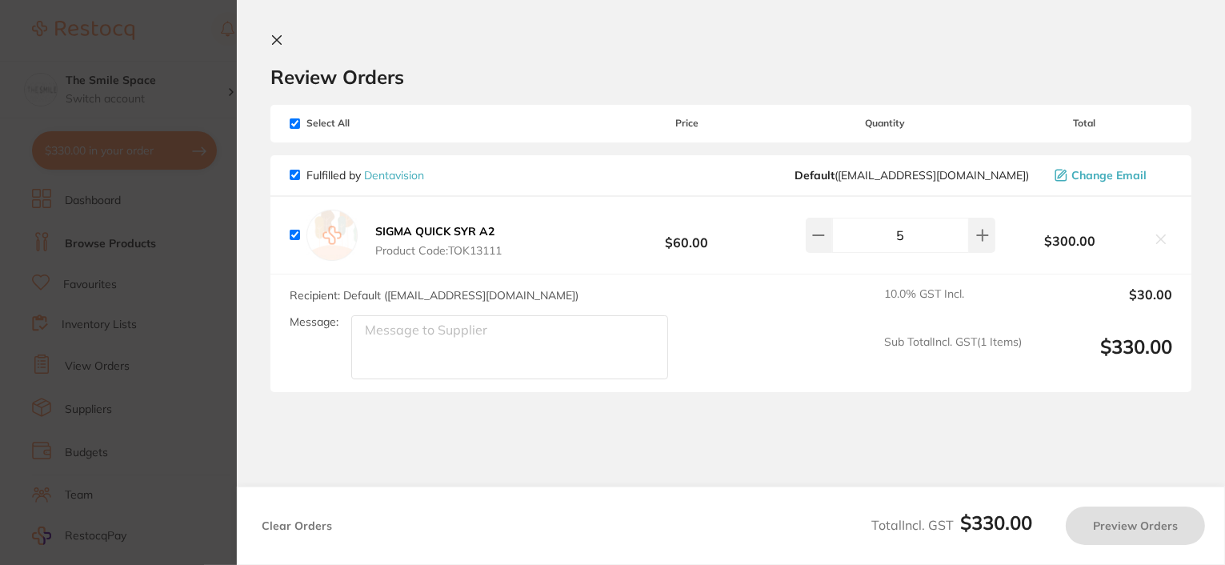  Describe the element at coordinates (953, 357) in the screenshot. I see `span: Sub Total Incl. GST ( 1 Items)` at that location.